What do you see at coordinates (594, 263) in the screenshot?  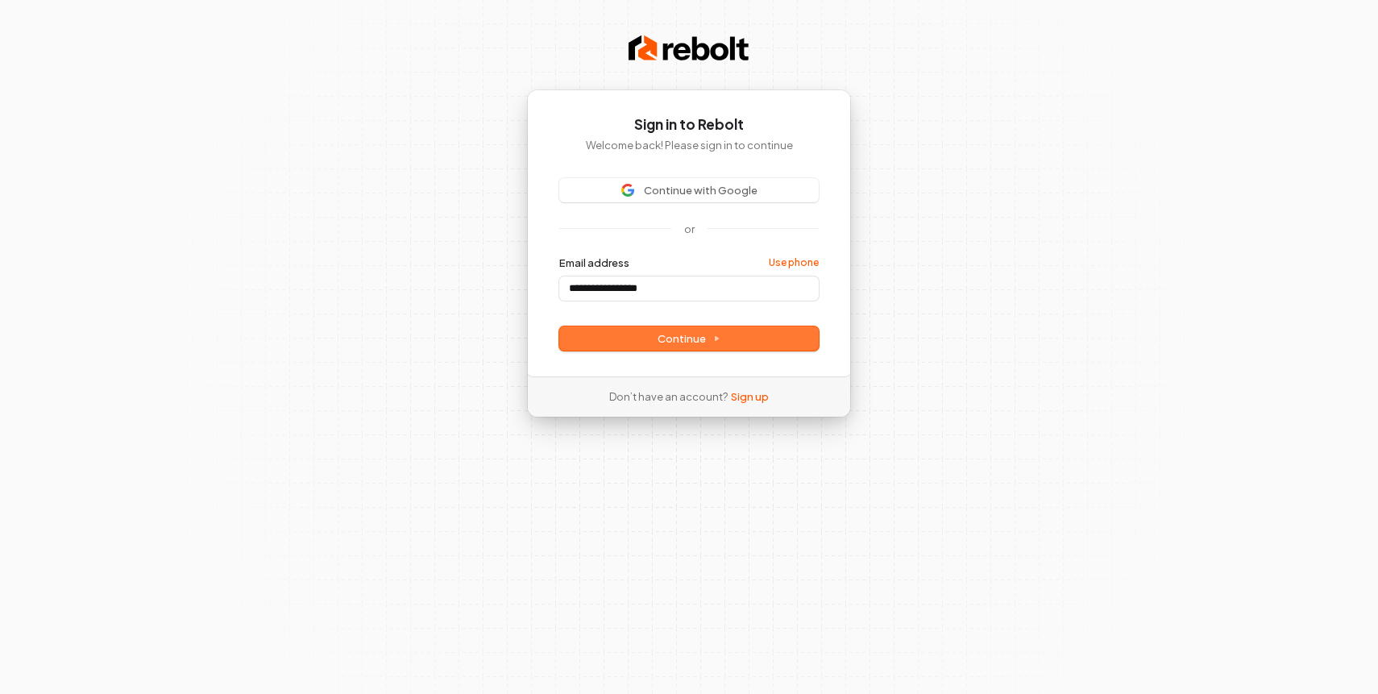 I see `label: Email address` at bounding box center [594, 263].